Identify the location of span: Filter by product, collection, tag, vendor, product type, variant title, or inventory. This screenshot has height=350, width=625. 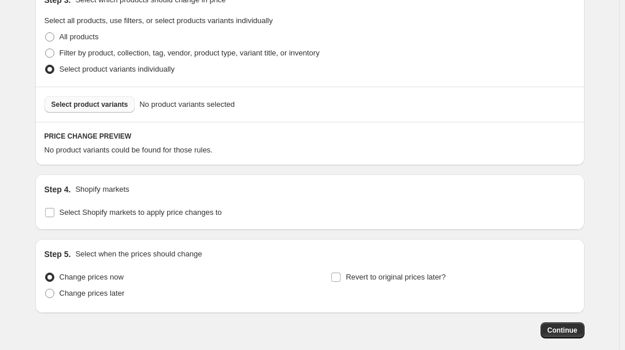
(190, 53).